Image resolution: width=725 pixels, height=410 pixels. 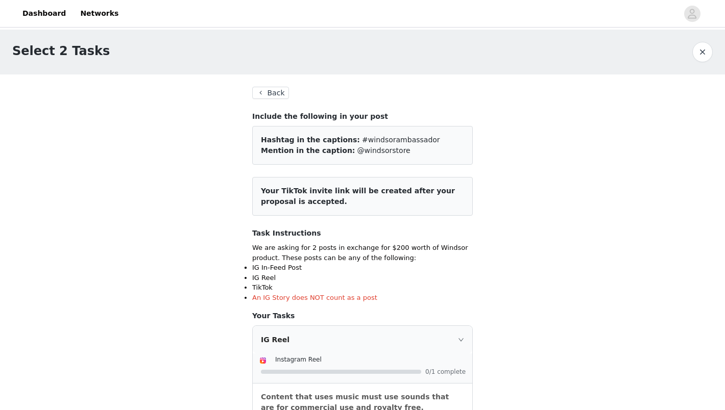 I want to click on span: 0/1 complete, so click(x=446, y=372).